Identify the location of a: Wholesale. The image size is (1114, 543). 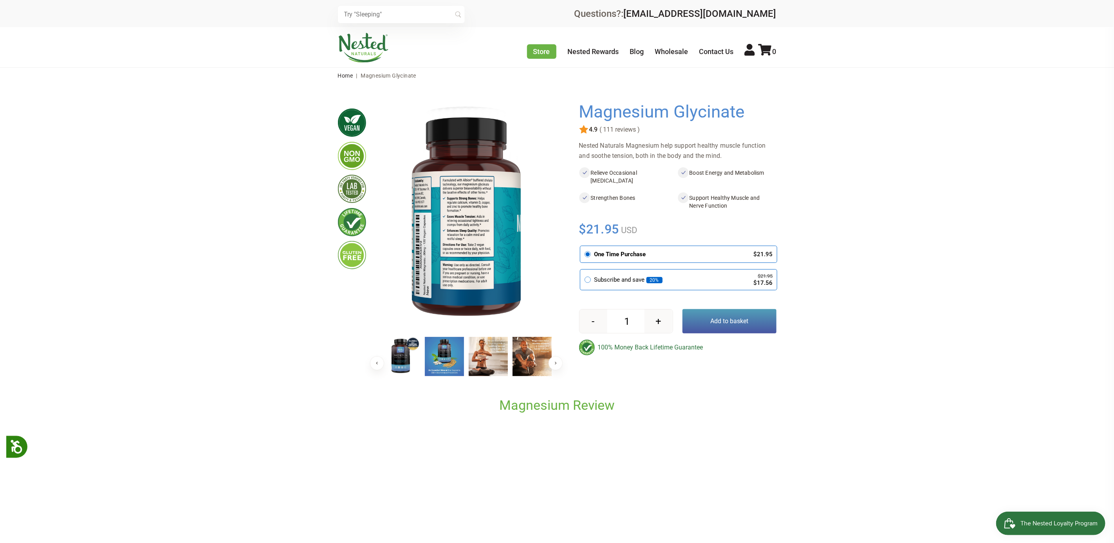
(672, 51).